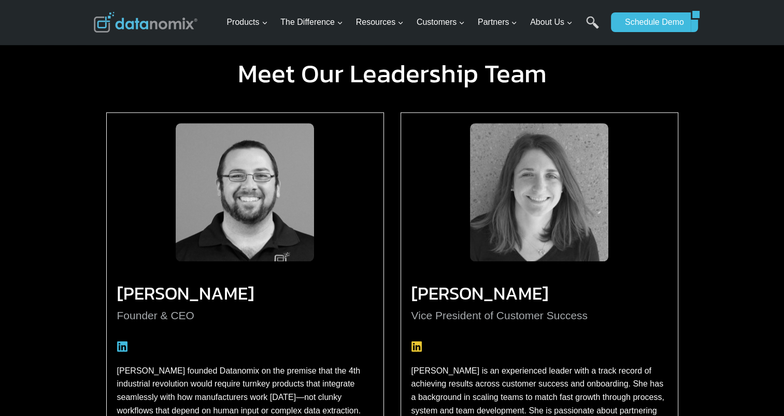 The image size is (784, 416). I want to click on p: Vice President of Customer Success, so click(539, 316).